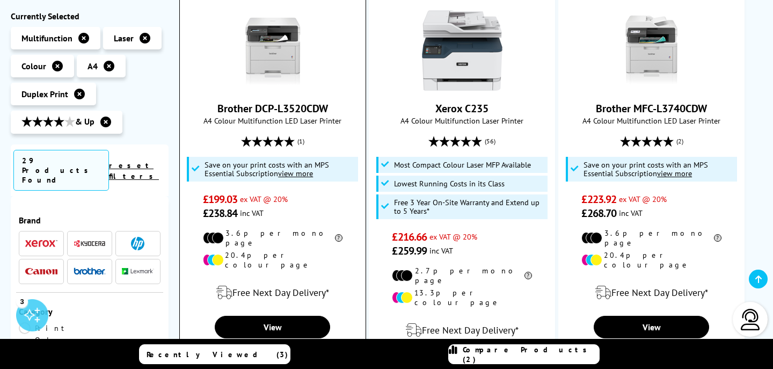 This screenshot has height=369, width=773. Describe the element at coordinates (138, 243) in the screenshot. I see `a: HP` at that location.